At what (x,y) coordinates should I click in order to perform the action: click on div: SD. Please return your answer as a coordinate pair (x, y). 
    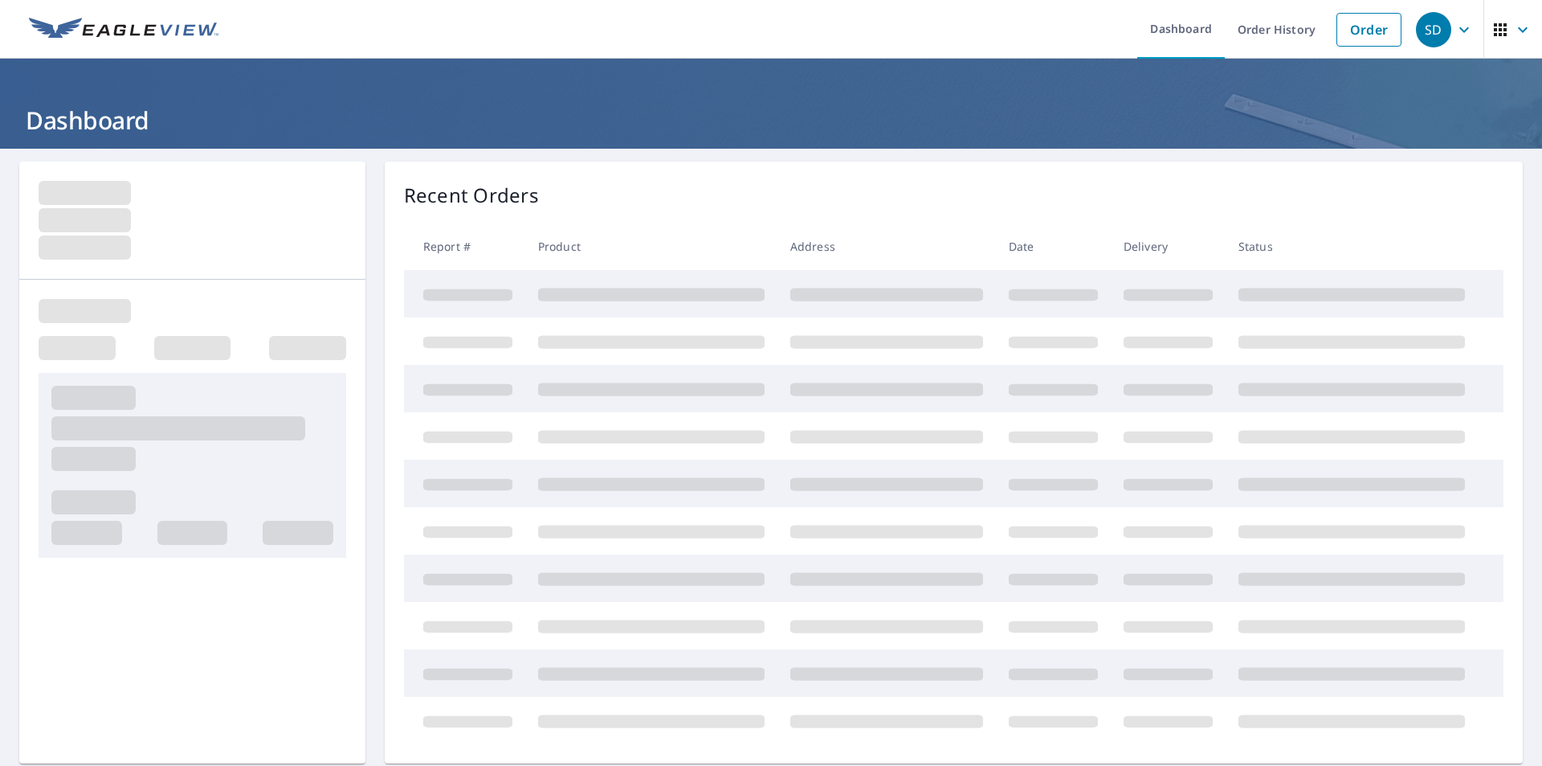
    Looking at the image, I should click on (1434, 30).